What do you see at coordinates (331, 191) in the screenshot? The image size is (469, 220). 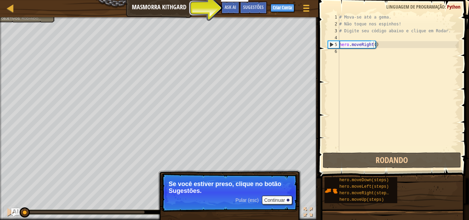 I see `img: portrait.png` at bounding box center [331, 191].